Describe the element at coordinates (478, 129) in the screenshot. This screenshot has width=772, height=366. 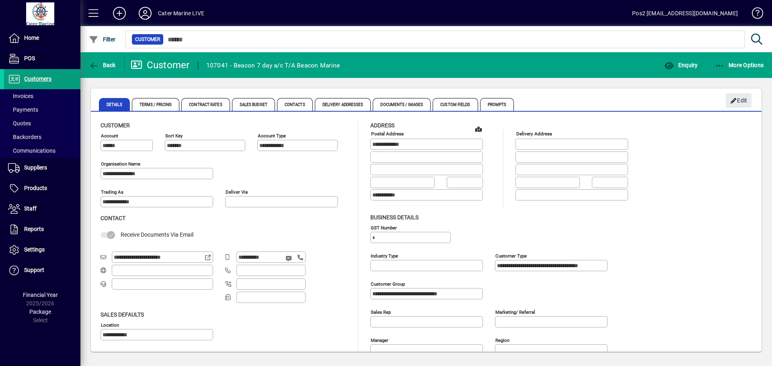
I see `a: View on map` at that location.